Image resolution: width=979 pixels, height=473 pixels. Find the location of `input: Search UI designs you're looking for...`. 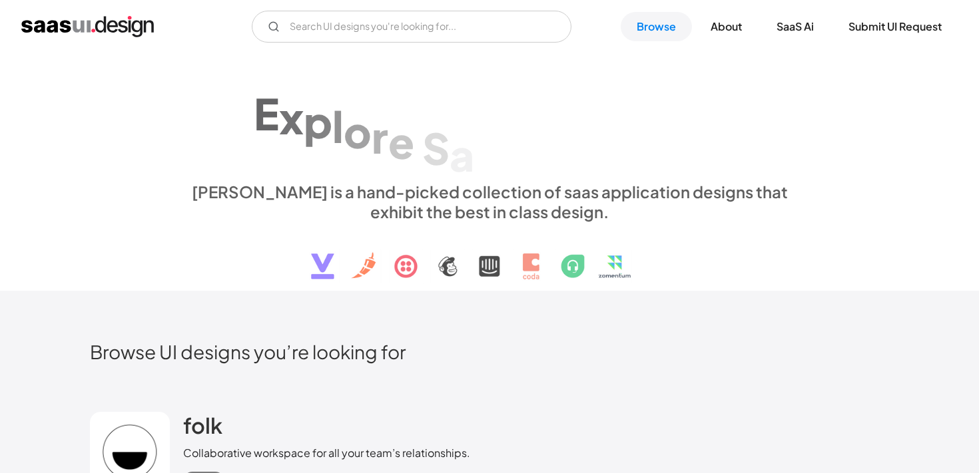

input: Search UI designs you're looking for... is located at coordinates (411, 27).